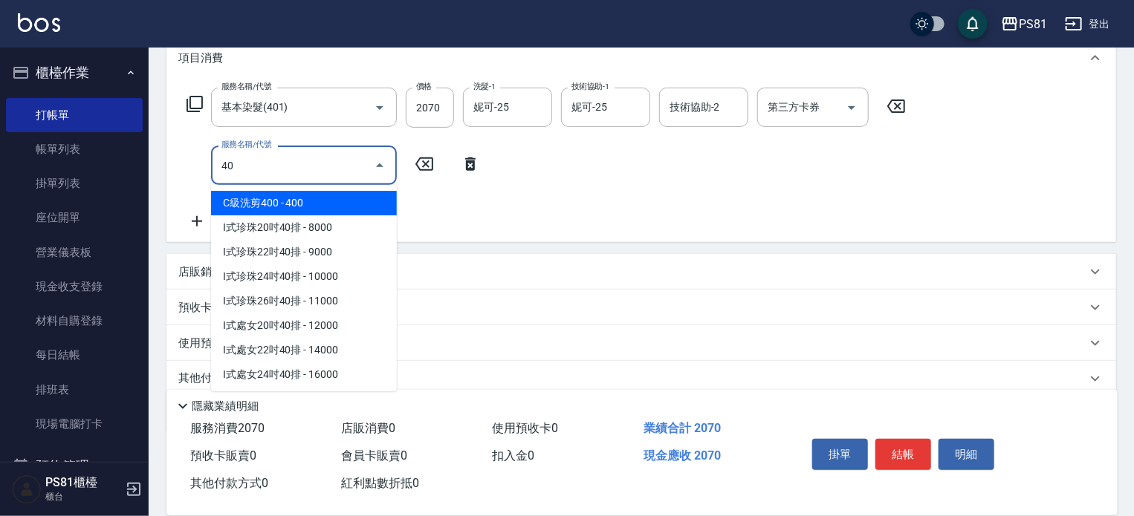  I want to click on span: 現金應收 2070, so click(682, 455).